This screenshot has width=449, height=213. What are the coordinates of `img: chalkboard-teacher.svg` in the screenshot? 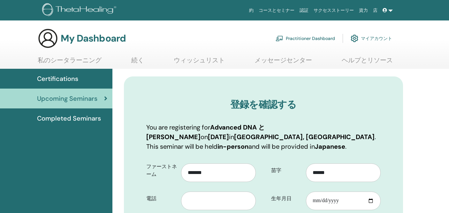 It's located at (280, 38).